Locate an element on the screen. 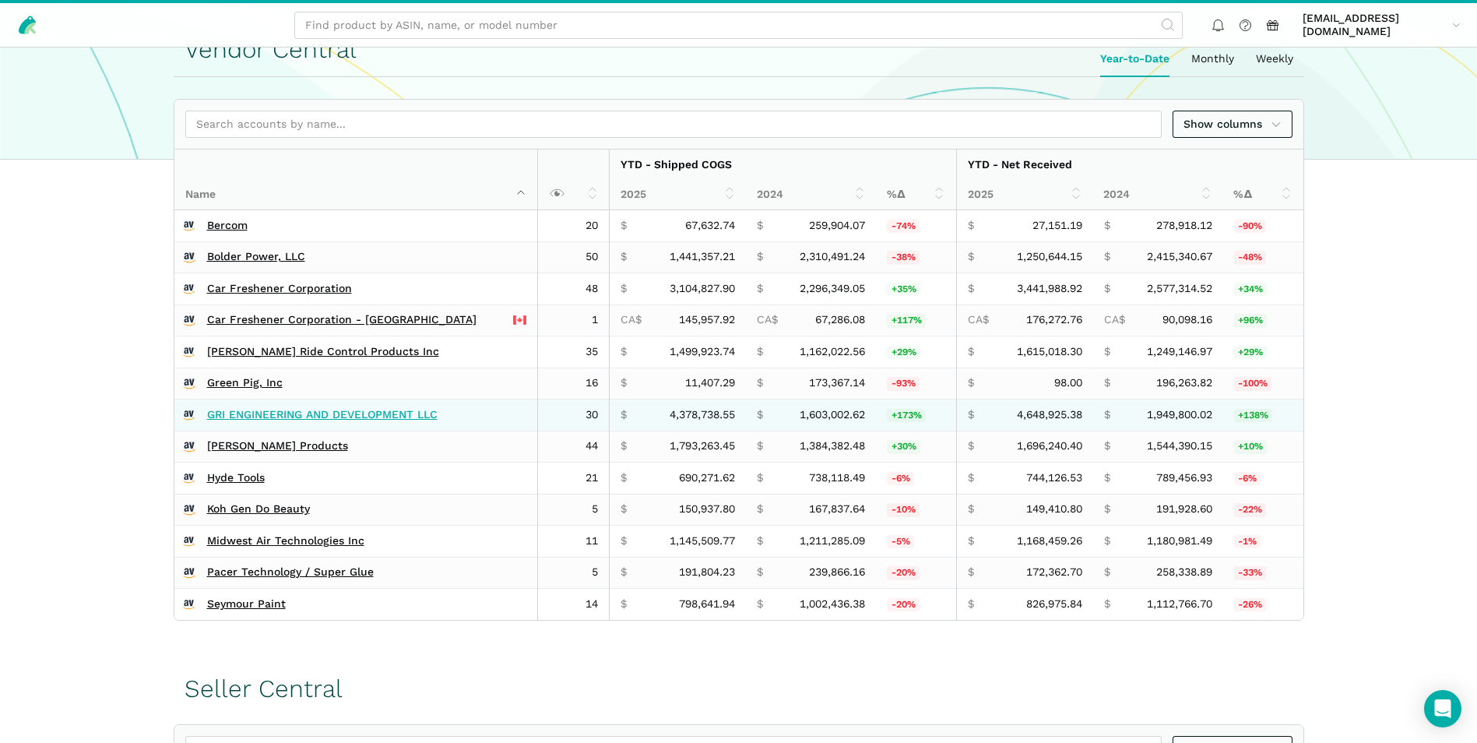 This screenshot has width=1477, height=743. span: 149,410.80 is located at coordinates (1055, 509).